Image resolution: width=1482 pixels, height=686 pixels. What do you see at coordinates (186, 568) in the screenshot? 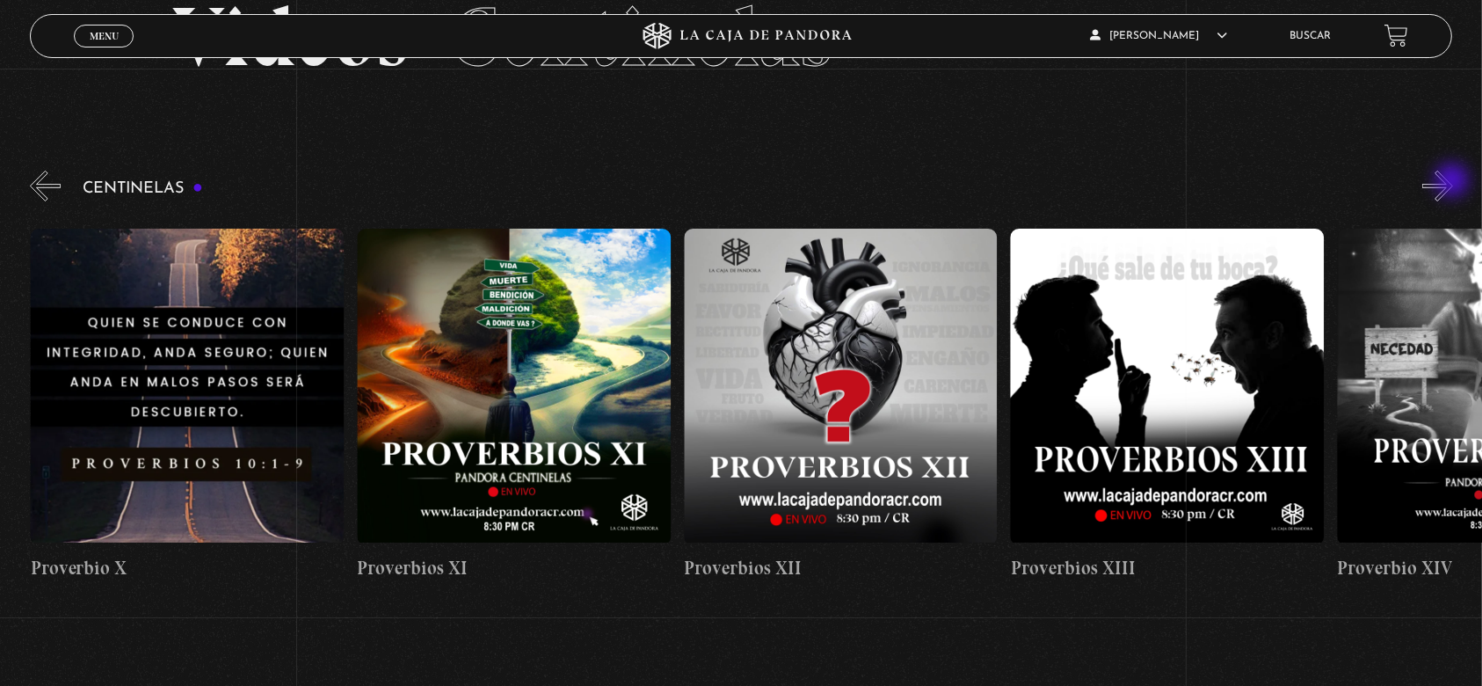
I see `h4: Proverbio X` at bounding box center [186, 568].